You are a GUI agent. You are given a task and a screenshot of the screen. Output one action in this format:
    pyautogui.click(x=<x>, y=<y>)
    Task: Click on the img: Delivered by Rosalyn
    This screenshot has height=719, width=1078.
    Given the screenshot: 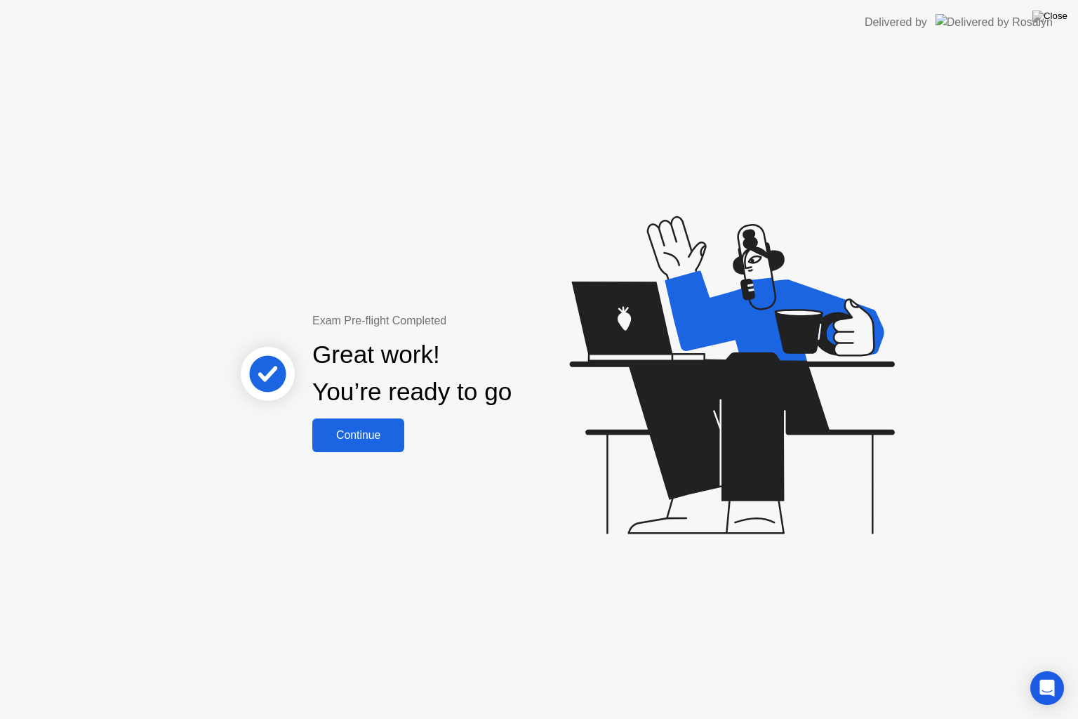 What is the action you would take?
    pyautogui.click(x=994, y=22)
    